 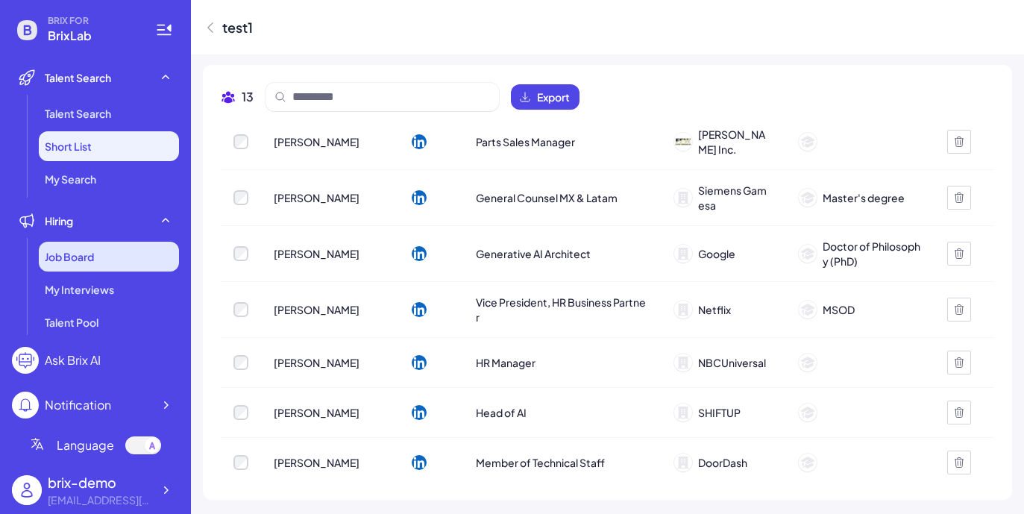 I want to click on div: test1, so click(x=237, y=27).